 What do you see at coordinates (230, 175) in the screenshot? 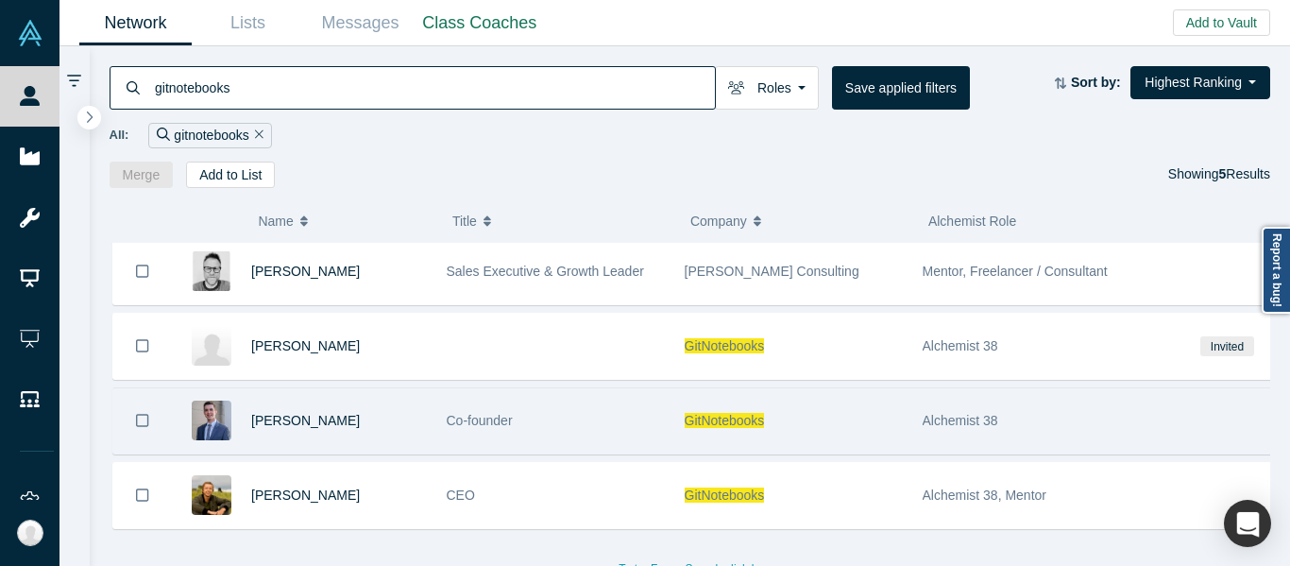
I see `button: Add to List` at bounding box center [230, 175].